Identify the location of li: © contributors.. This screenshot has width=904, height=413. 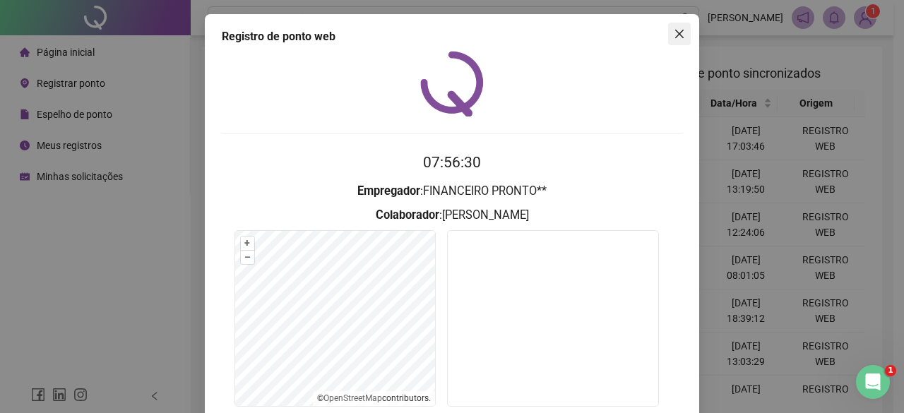
(374, 398).